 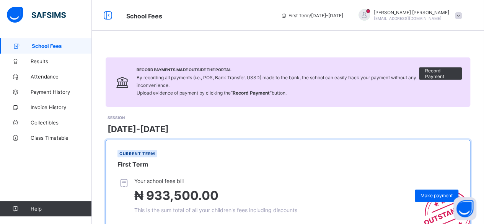 What do you see at coordinates (276, 85) in the screenshot?
I see `span: By recording all payments (i.e., POS, Bank Transfer, USSD) made to the bank, the school can easil...` at bounding box center [276, 85].